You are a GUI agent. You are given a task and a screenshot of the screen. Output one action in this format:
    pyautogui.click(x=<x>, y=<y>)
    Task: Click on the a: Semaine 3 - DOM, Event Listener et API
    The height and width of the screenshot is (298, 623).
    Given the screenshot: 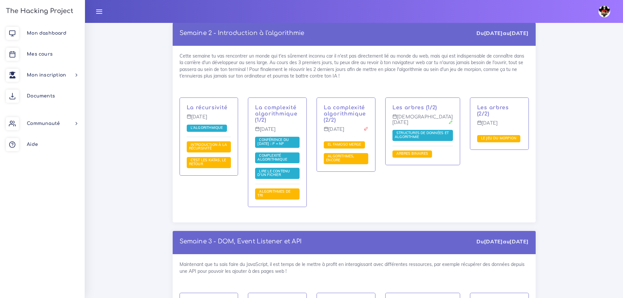 What is the action you would take?
    pyautogui.click(x=241, y=241)
    